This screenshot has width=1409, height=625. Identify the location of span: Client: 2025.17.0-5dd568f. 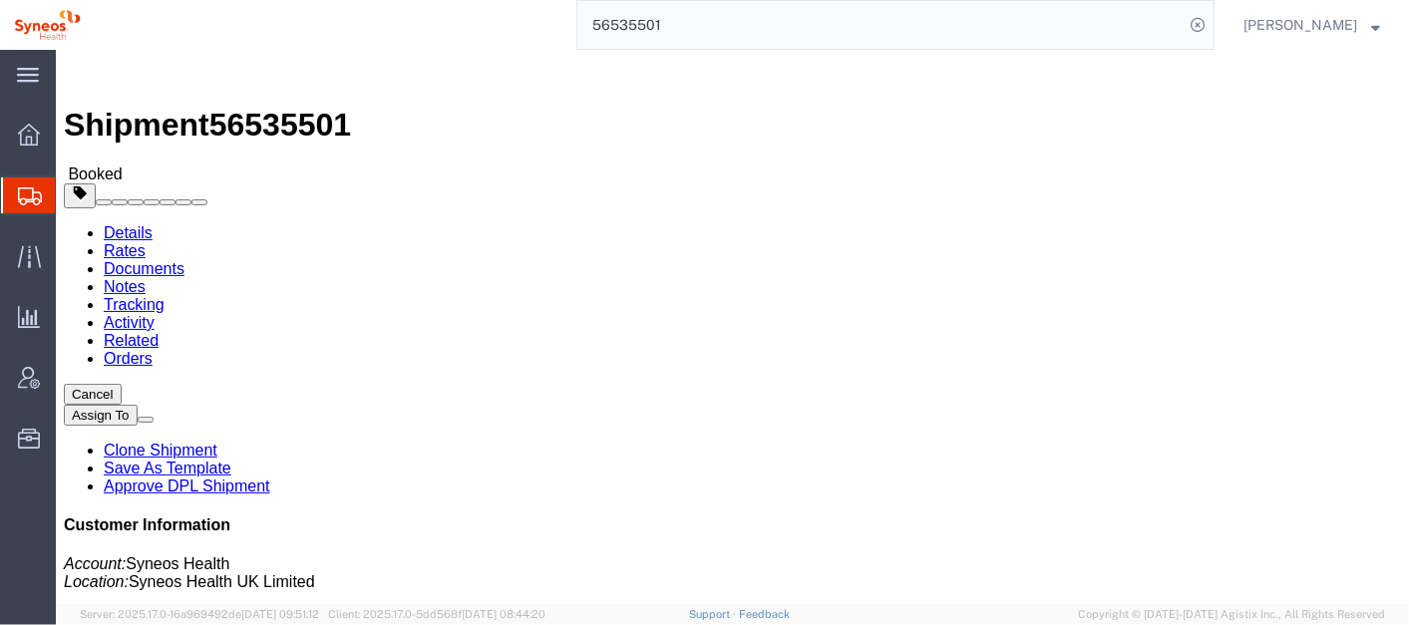
(437, 614).